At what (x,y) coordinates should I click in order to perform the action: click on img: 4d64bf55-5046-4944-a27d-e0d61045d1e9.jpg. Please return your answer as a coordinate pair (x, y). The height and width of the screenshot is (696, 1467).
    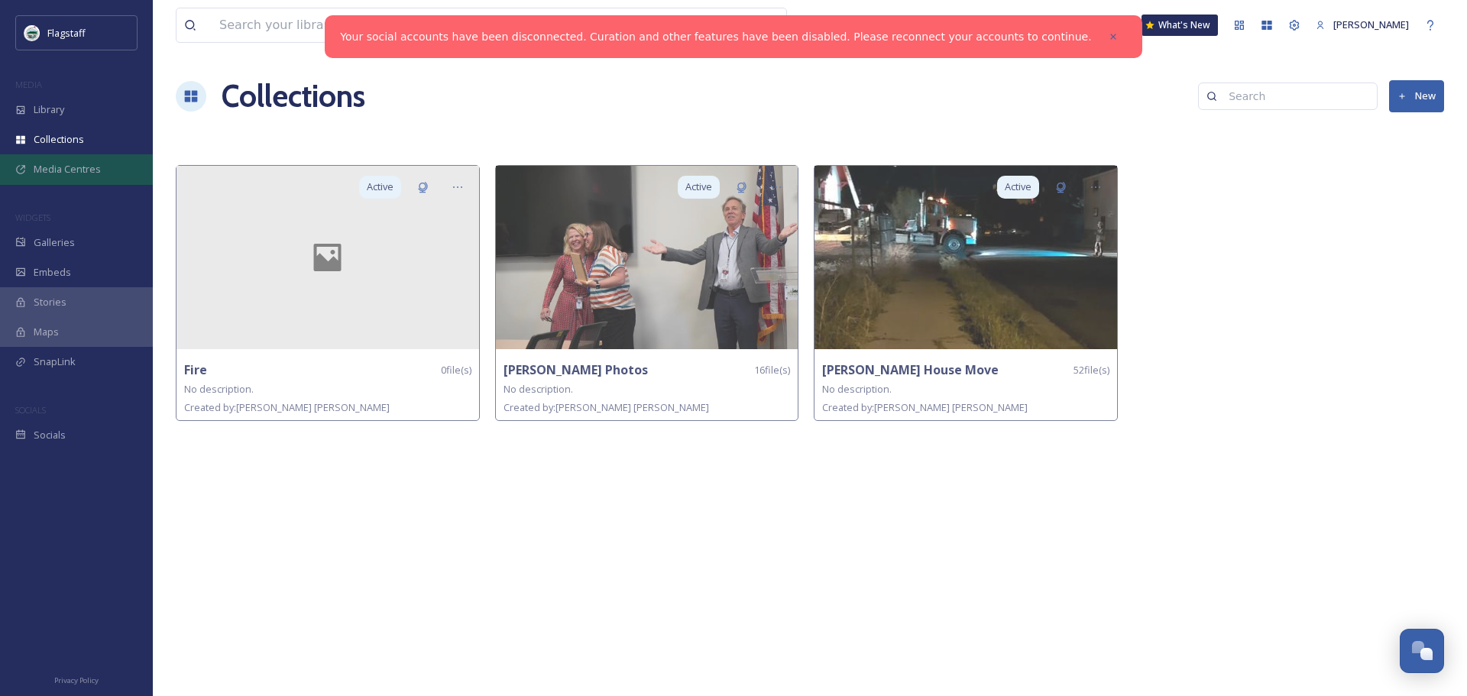
    Looking at the image, I should click on (966, 258).